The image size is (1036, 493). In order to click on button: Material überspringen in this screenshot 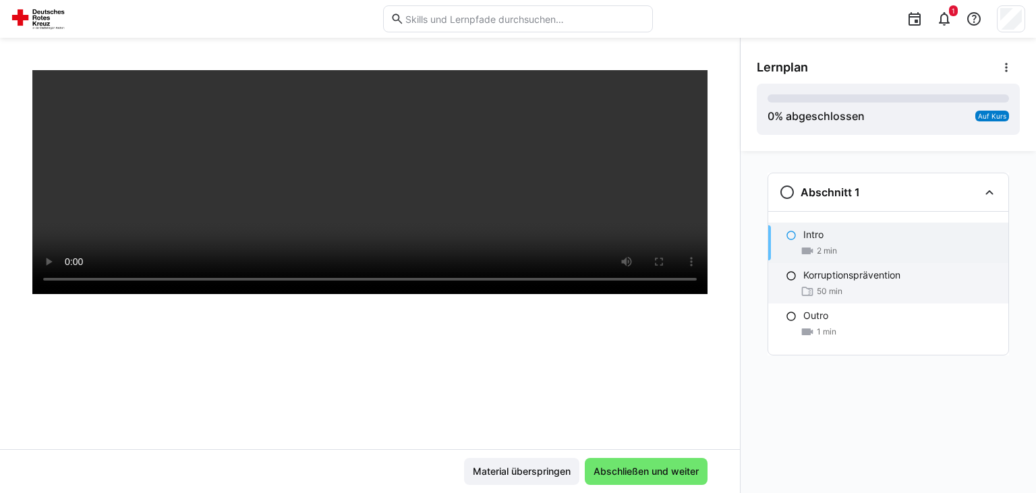, I will do `click(521, 471)`.